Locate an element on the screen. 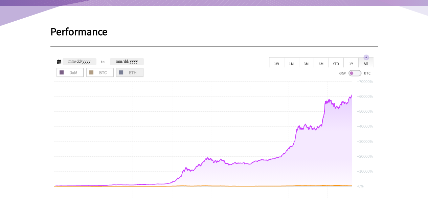  span: ETH is located at coordinates (130, 72).